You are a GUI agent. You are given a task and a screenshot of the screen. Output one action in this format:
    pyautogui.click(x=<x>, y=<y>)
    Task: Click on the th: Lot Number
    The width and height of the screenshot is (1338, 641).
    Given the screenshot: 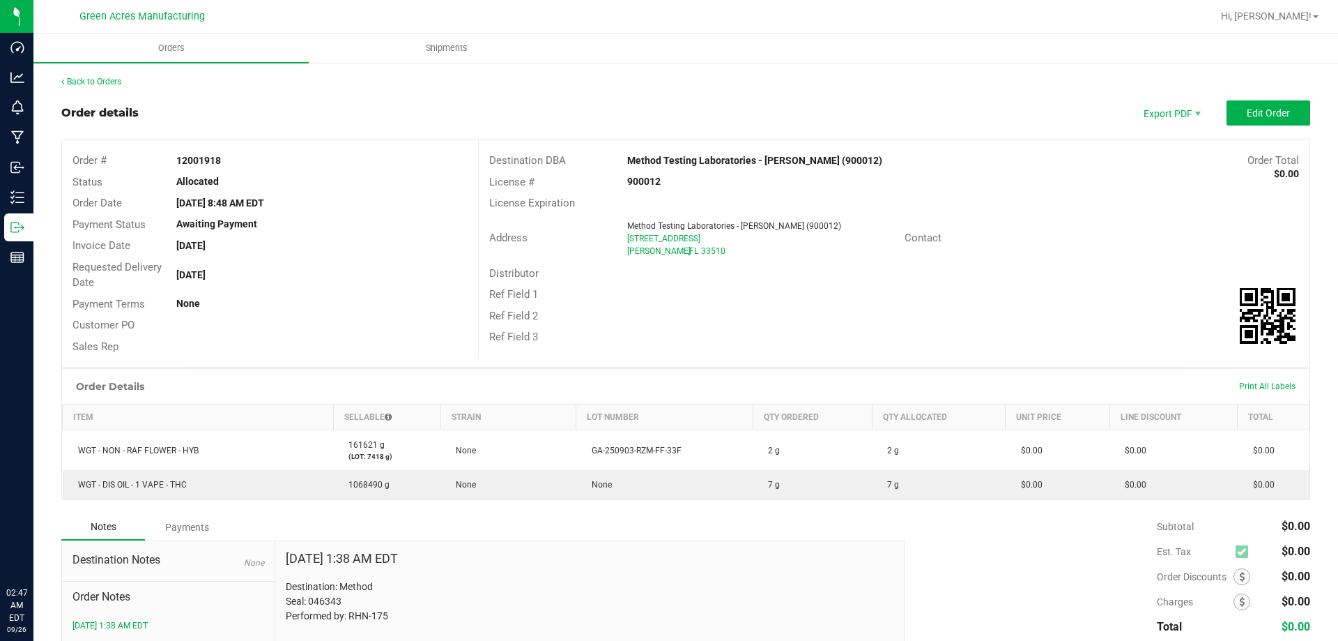 What is the action you would take?
    pyautogui.click(x=665, y=417)
    